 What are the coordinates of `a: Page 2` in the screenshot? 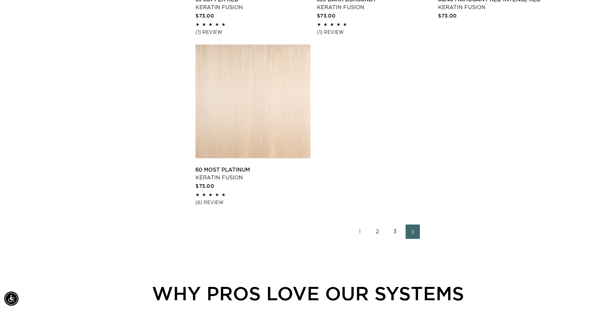 It's located at (378, 232).